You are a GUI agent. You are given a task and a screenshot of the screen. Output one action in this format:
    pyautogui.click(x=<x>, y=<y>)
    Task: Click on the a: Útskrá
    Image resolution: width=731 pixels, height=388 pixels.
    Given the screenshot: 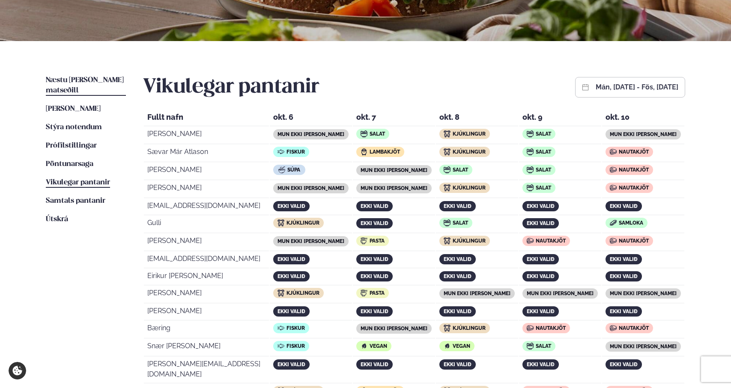 What is the action you would take?
    pyautogui.click(x=57, y=220)
    